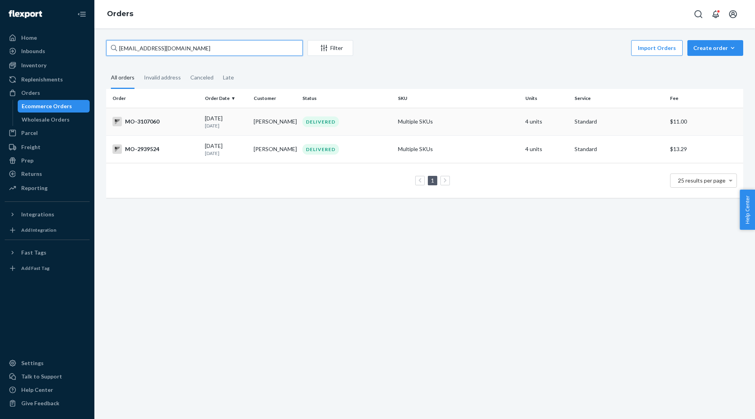 Image resolution: width=755 pixels, height=419 pixels. I want to click on a: Freight, so click(47, 147).